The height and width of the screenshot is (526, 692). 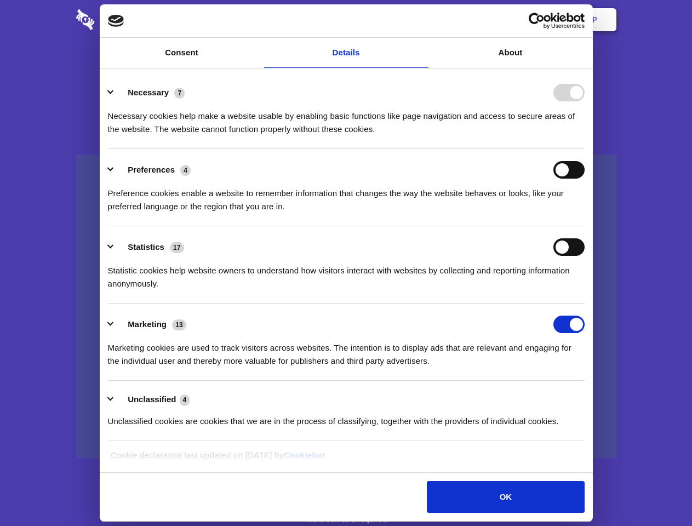 I want to click on img: logo, so click(x=116, y=21).